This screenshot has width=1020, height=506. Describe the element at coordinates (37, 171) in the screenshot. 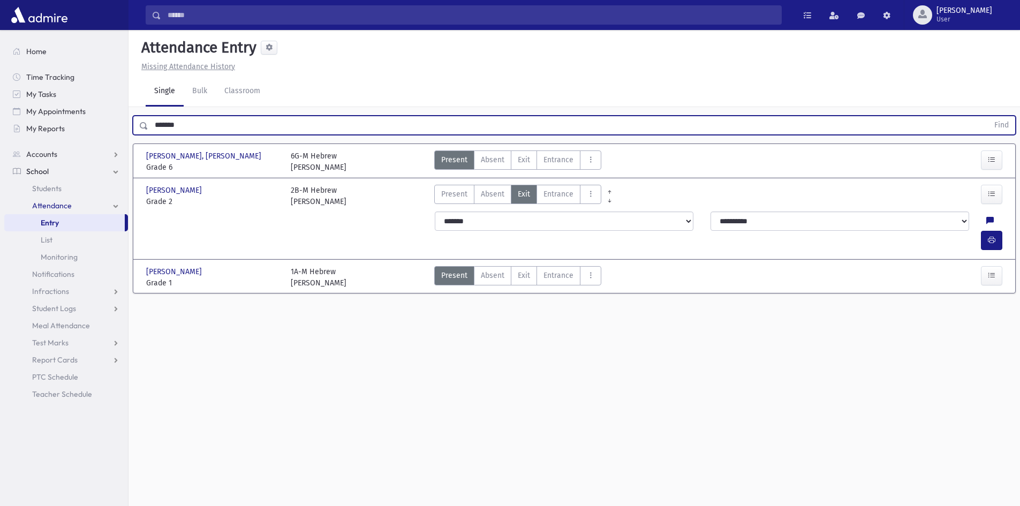

I see `span: School` at that location.